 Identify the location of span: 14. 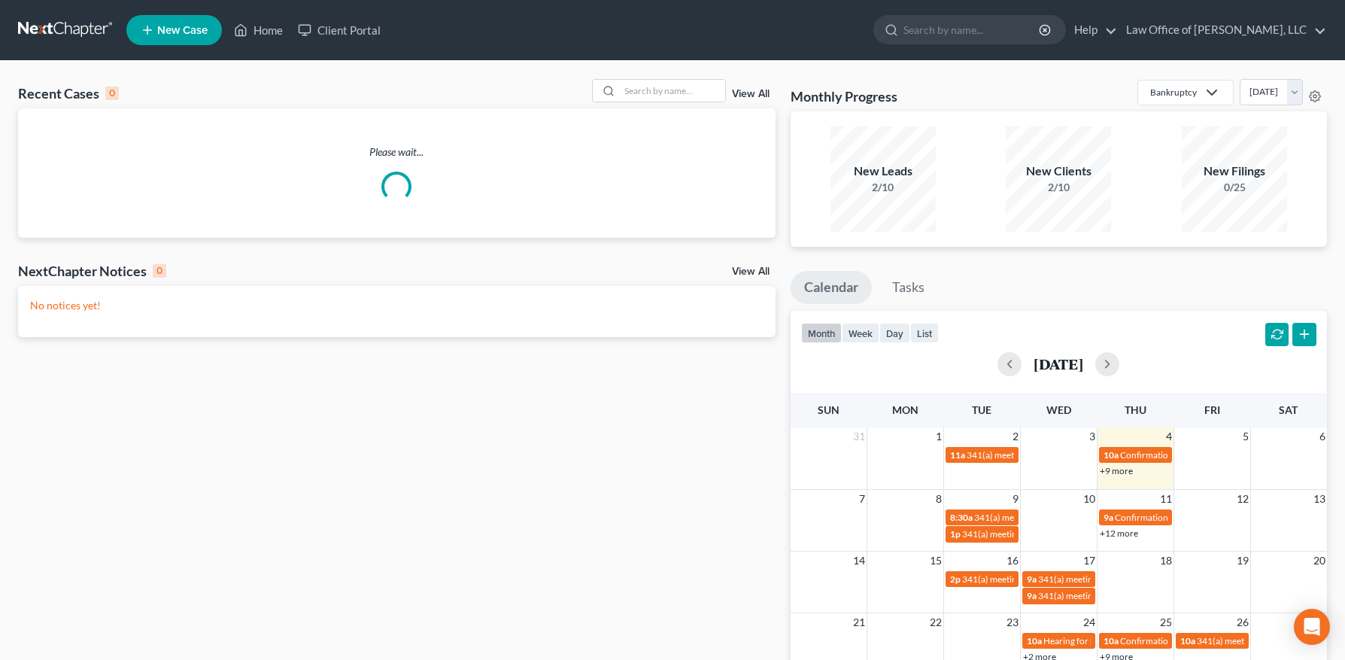
(859, 560).